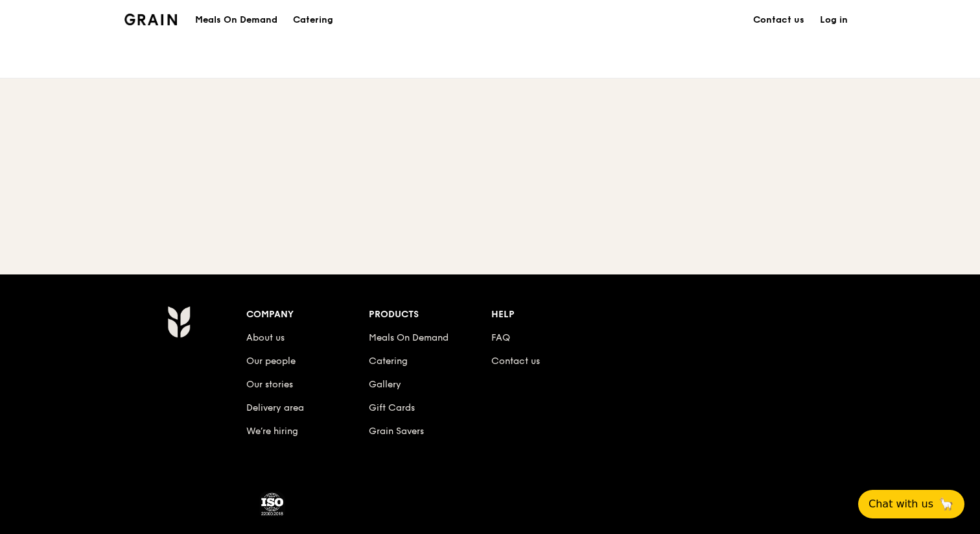 This screenshot has height=534, width=980. What do you see at coordinates (270, 384) in the screenshot?
I see `a: Our stories` at bounding box center [270, 384].